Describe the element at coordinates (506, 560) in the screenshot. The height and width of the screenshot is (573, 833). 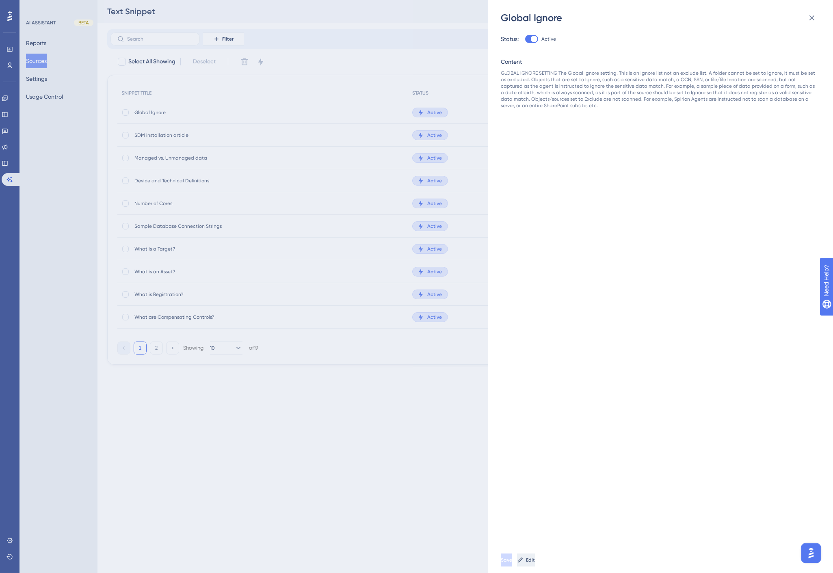
I see `span: Save` at that location.